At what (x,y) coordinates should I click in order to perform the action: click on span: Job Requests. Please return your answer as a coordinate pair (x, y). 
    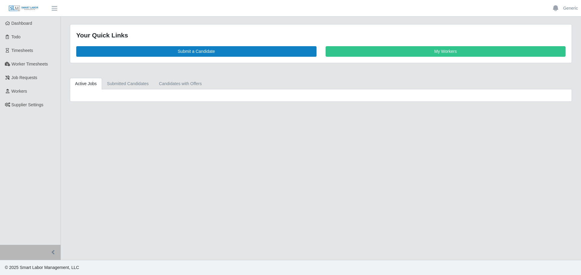
    Looking at the image, I should click on (24, 78).